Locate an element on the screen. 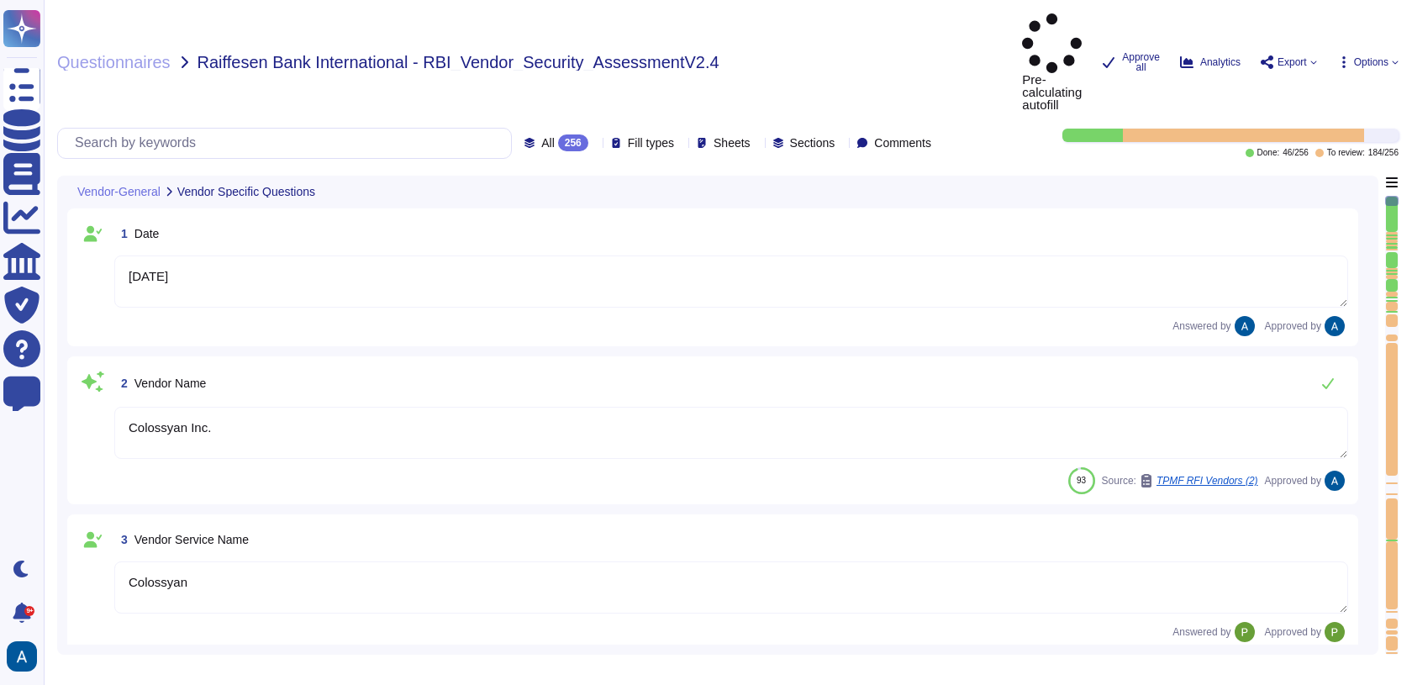 Image resolution: width=1412 pixels, height=685 pixels. span: Questionnaires is located at coordinates (113, 62).